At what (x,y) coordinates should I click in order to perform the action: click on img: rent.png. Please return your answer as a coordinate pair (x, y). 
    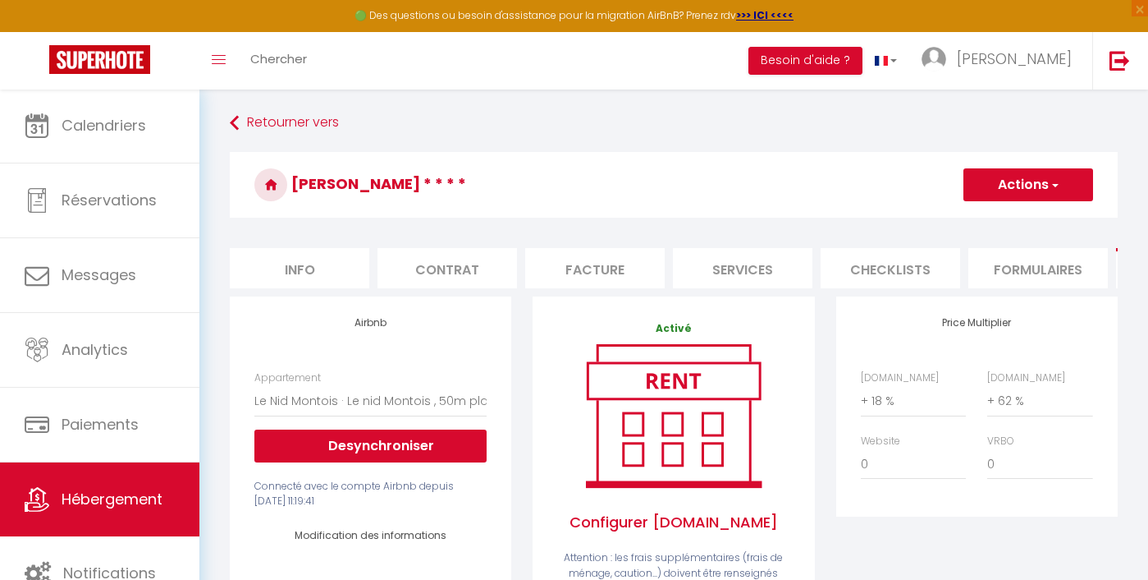
    Looking at the image, I should click on (673, 415).